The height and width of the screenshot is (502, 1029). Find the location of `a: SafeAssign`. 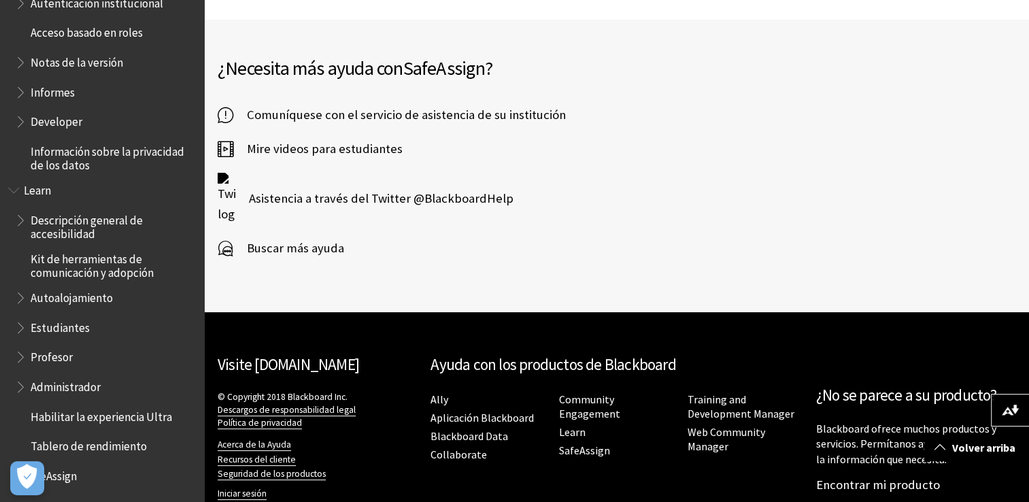

a: SafeAssign is located at coordinates (584, 450).